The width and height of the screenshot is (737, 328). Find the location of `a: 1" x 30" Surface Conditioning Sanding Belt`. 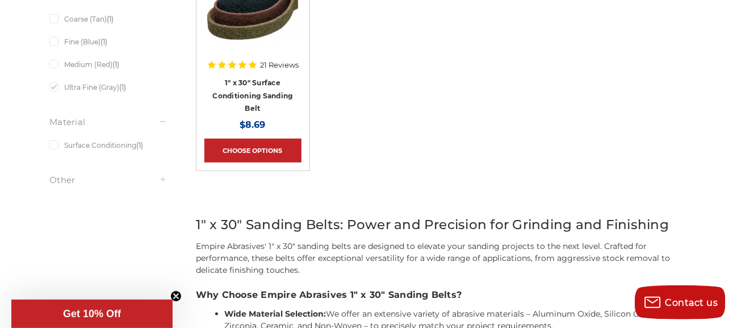

a: 1" x 30" Surface Conditioning Sanding Belt is located at coordinates (253, 95).